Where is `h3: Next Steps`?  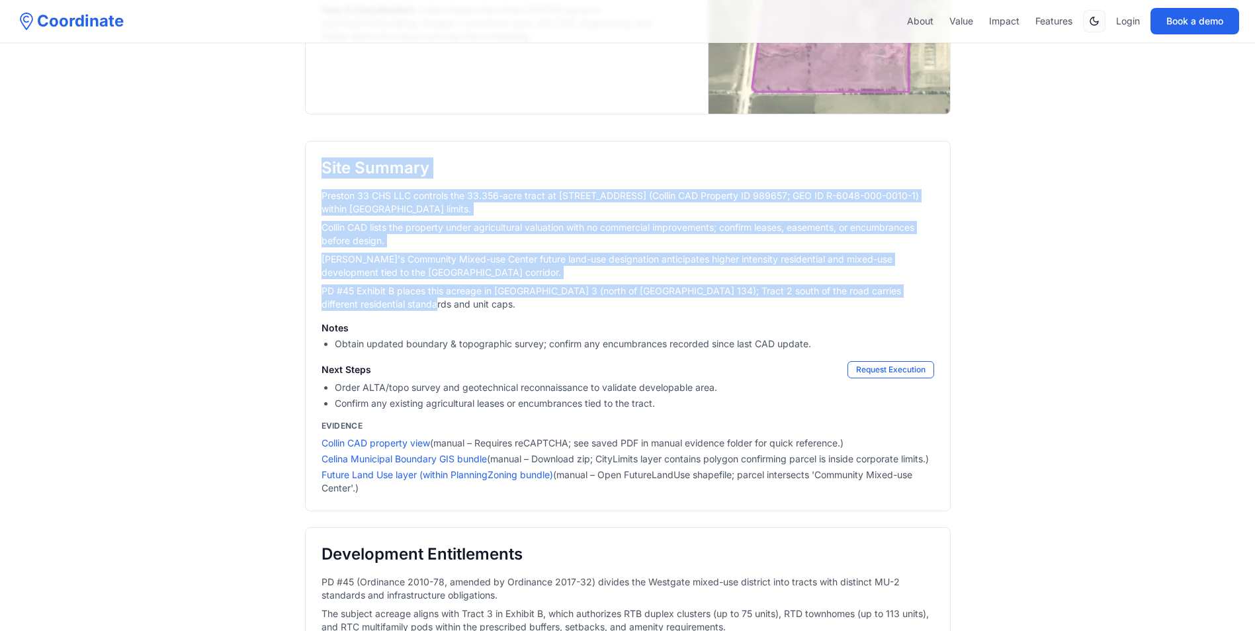
h3: Next Steps is located at coordinates (346, 370).